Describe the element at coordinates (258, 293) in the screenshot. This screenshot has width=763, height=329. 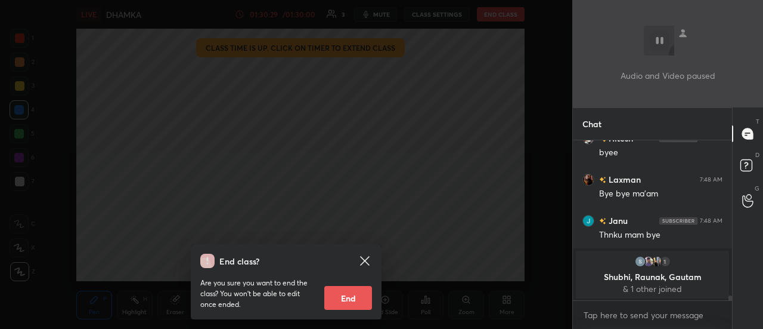
I see `p: Are you sure you want to end the class? You won’t be able to edit once ended.` at that location.